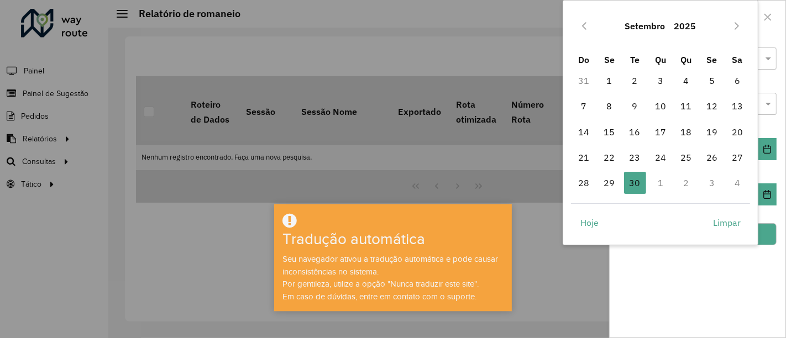 The width and height of the screenshot is (786, 338). I want to click on span: 23, so click(635, 157).